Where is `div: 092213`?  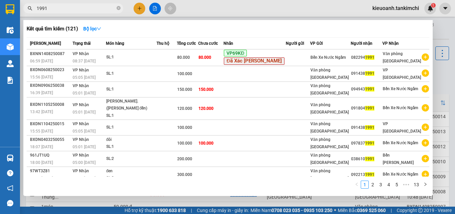
div: 092213 is located at coordinates (367, 174).